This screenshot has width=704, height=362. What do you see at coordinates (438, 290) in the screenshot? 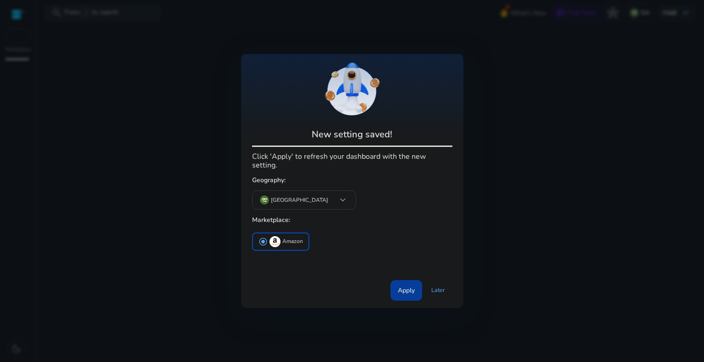
I see `a: Later` at bounding box center [438, 290].